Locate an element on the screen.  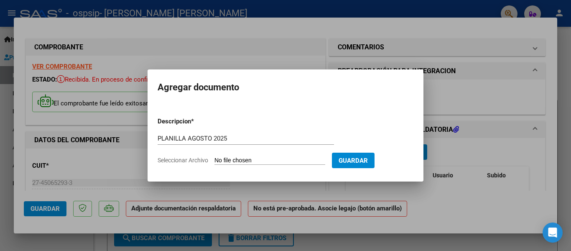
span: Seleccionar Archivo is located at coordinates (183, 160).